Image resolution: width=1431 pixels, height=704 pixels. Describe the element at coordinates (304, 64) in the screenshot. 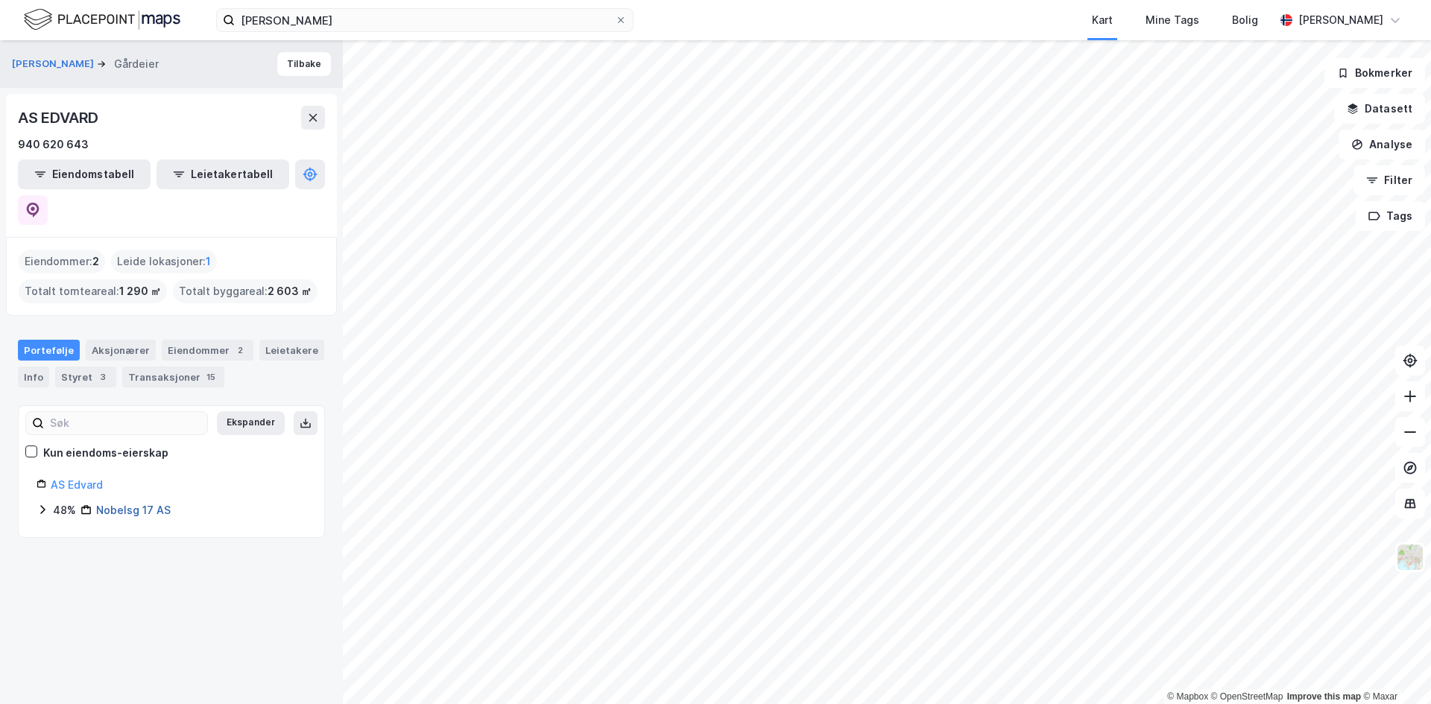

I see `button: Tilbake` at that location.